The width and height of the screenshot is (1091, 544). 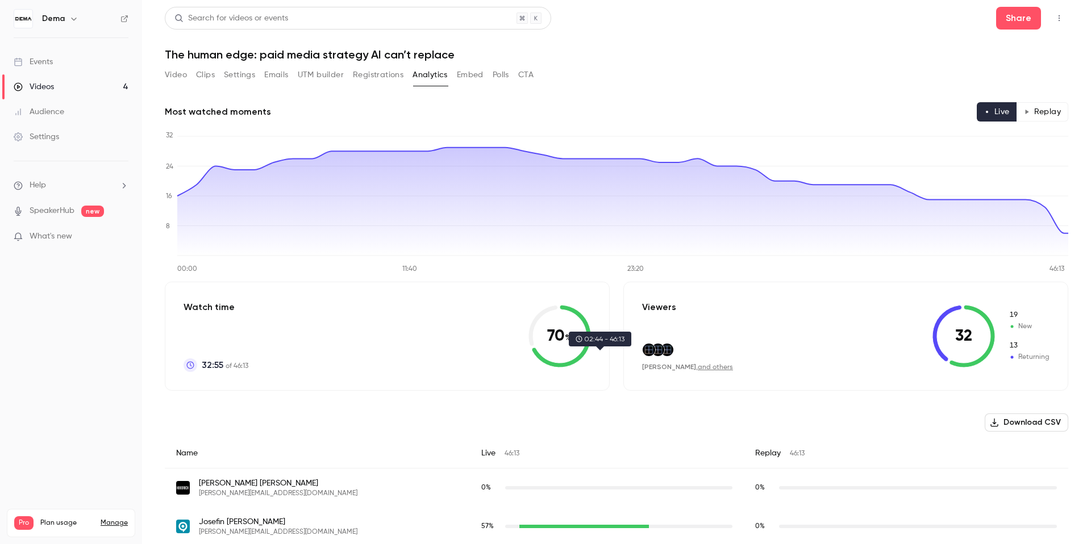 I want to click on button: Replay, so click(x=1042, y=112).